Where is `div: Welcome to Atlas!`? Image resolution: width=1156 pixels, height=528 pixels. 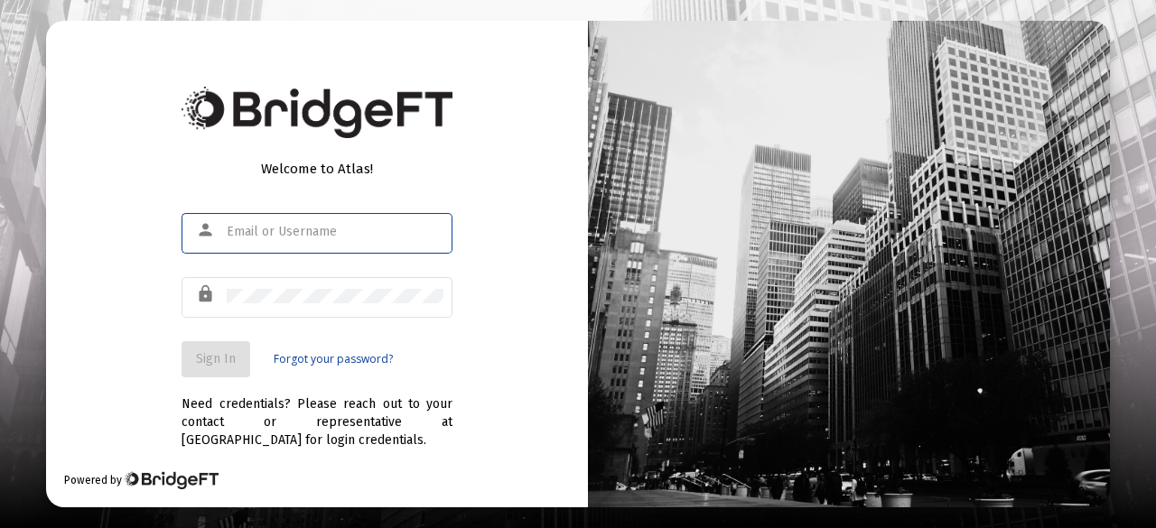 div: Welcome to Atlas! is located at coordinates (317, 169).